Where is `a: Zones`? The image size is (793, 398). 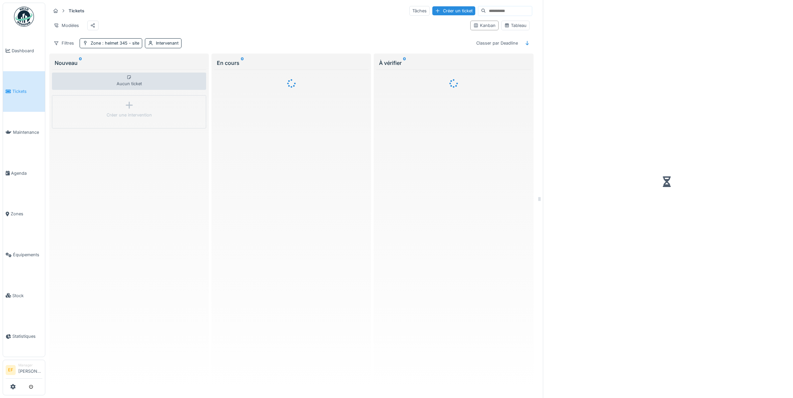
a: Zones is located at coordinates (24, 214).